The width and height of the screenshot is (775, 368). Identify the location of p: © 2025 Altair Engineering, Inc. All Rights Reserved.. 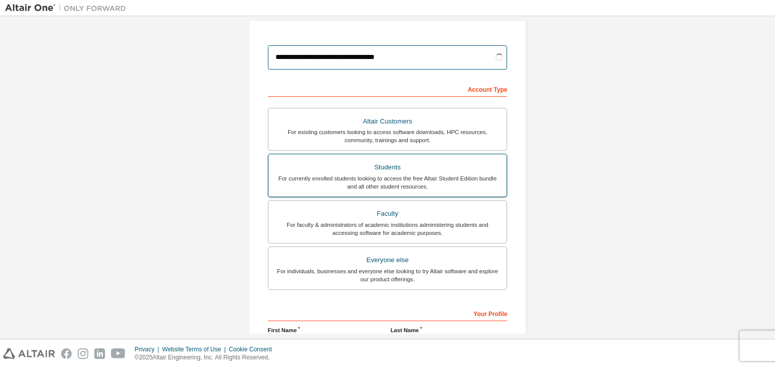
(206, 358).